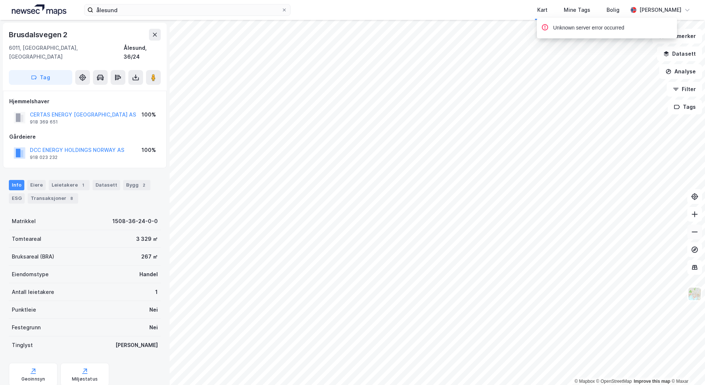 The width and height of the screenshot is (705, 385). What do you see at coordinates (187, 10) in the screenshot?
I see `input: Søk på adresse, matrikkel, gårdeiere, leietakere eller personer` at bounding box center [187, 10].